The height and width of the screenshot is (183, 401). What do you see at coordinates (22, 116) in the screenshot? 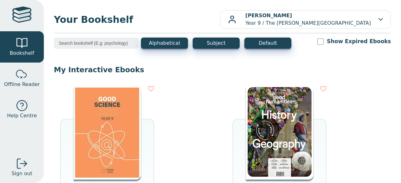
I see `span: Help Centre` at bounding box center [22, 116].